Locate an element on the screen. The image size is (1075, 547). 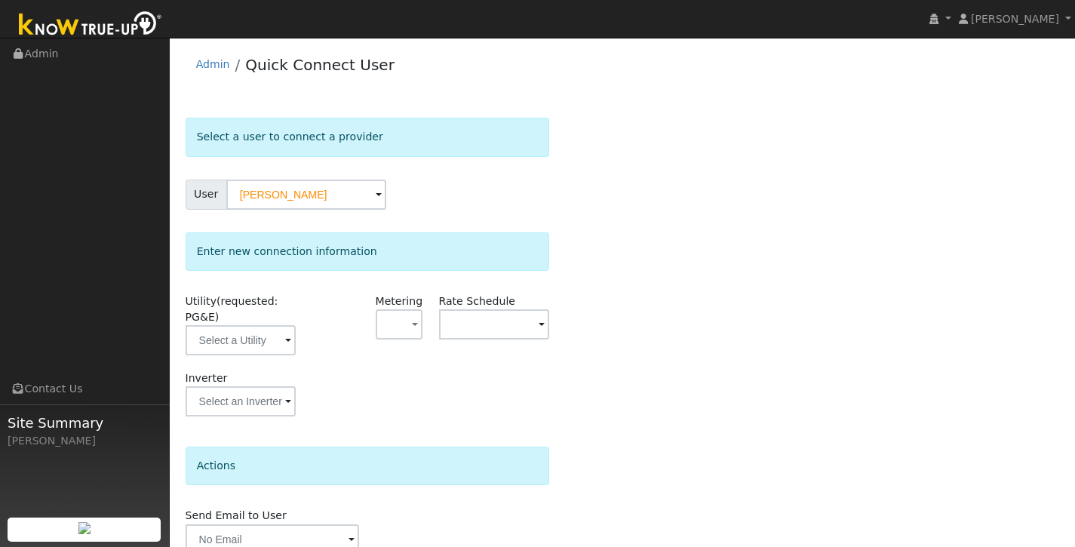
div: Enter new connection information is located at coordinates (367, 251).